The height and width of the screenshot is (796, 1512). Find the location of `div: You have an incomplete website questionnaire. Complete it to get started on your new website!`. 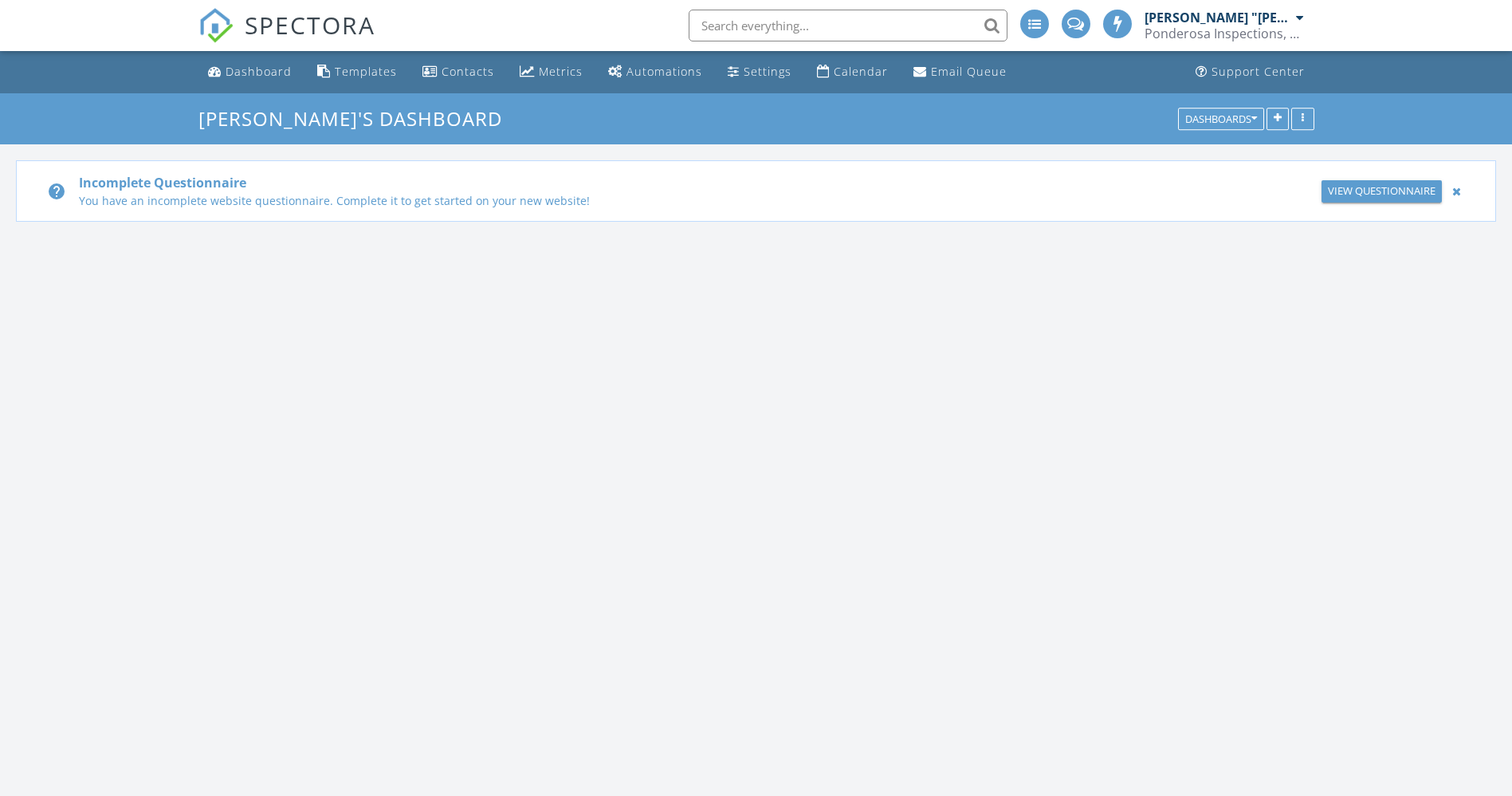

div: You have an incomplete website questionnaire. Complete it to get started on your new website! is located at coordinates (656, 200).